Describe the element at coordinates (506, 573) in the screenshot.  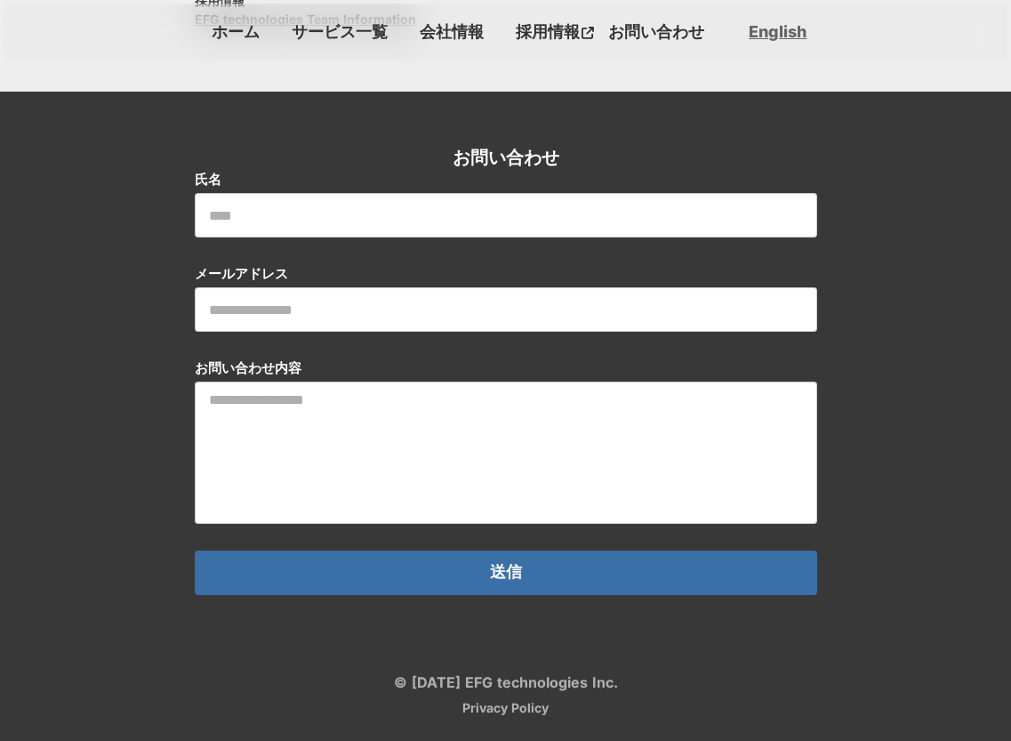
I see `p: 送信` at that location.